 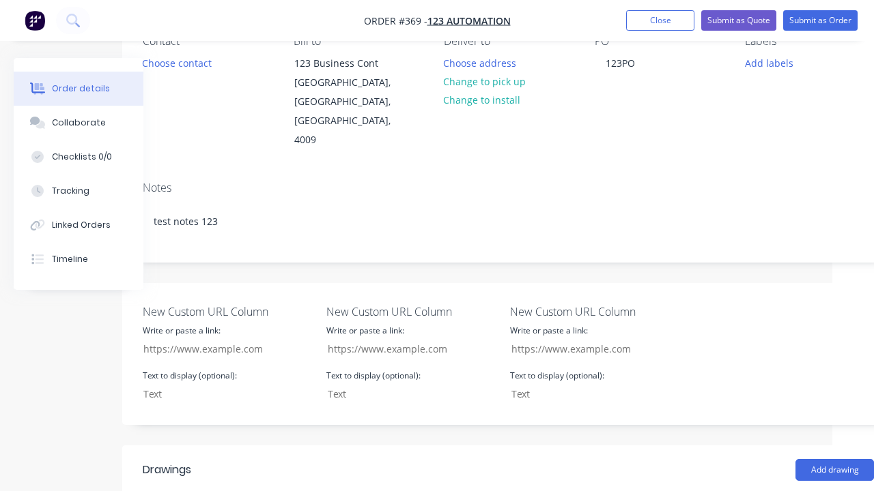 What do you see at coordinates (659, 41) in the screenshot?
I see `div: PO` at bounding box center [659, 41].